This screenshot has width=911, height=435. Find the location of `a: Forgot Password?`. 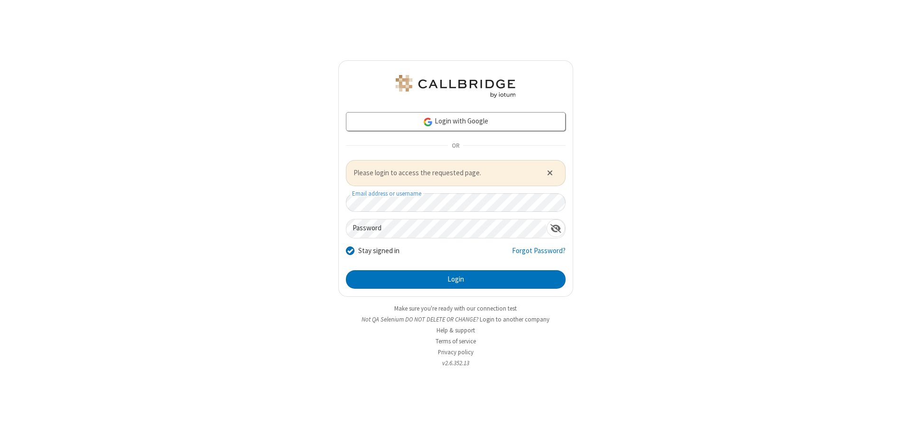

a: Forgot Password? is located at coordinates (538, 254).